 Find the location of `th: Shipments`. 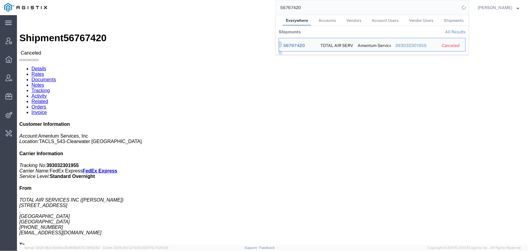

th: Shipments is located at coordinates (290, 32).